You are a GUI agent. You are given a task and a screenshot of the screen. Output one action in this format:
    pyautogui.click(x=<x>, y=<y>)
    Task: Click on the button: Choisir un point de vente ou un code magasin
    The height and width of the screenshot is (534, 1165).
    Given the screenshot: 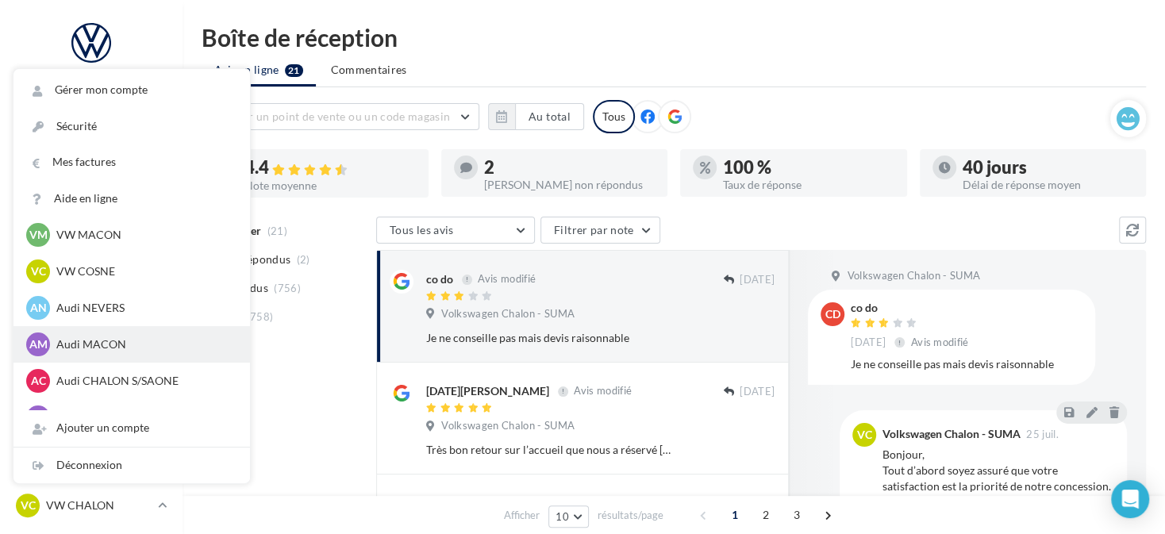 What is the action you would take?
    pyautogui.click(x=340, y=117)
    